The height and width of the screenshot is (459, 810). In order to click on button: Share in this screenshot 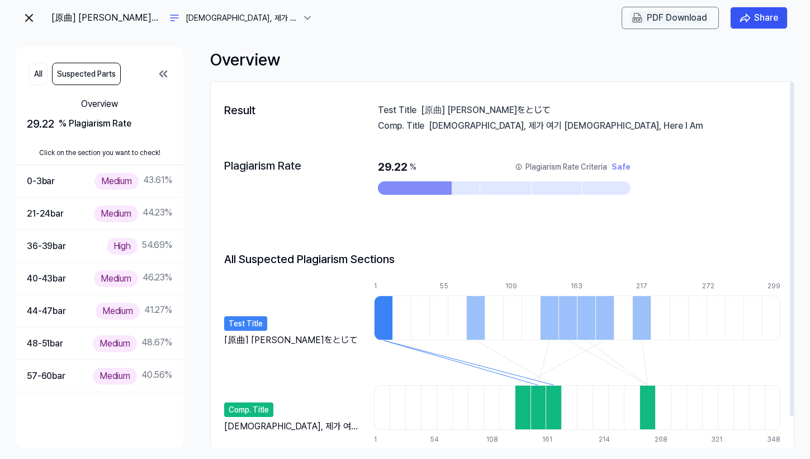, I will do `click(759, 18)`.